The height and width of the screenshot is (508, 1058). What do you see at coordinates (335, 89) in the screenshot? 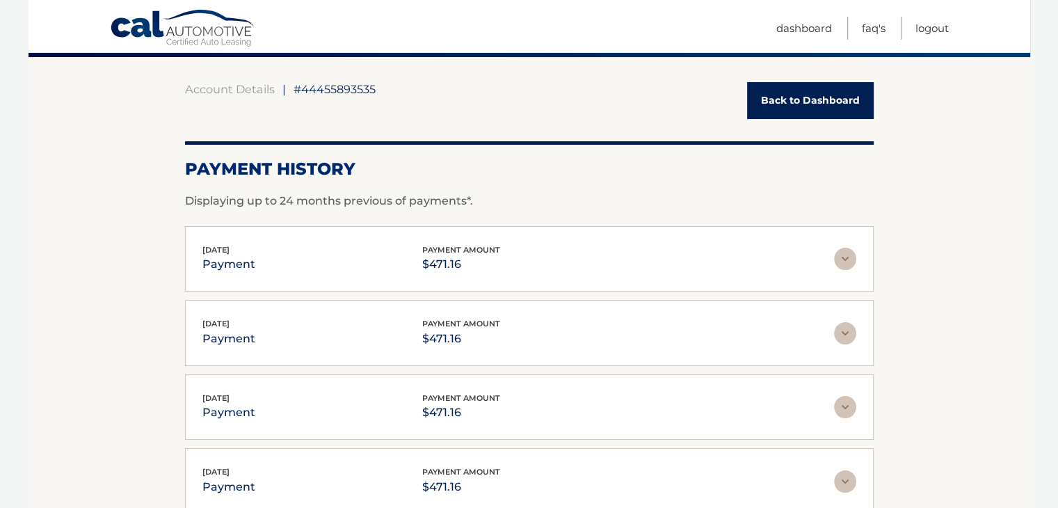
I see `span: #44455893535` at bounding box center [335, 89].